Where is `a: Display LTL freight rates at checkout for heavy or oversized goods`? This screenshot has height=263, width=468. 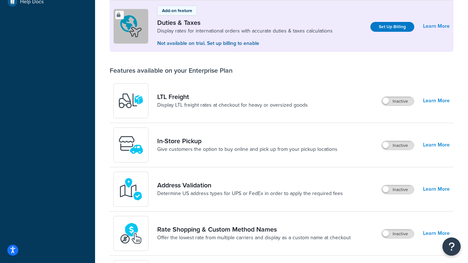 a: Display LTL freight rates at checkout for heavy or oversized goods is located at coordinates (232, 105).